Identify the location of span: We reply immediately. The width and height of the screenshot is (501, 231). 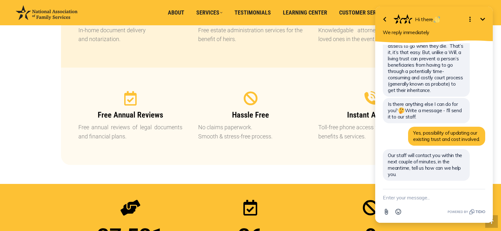
(39, 32).